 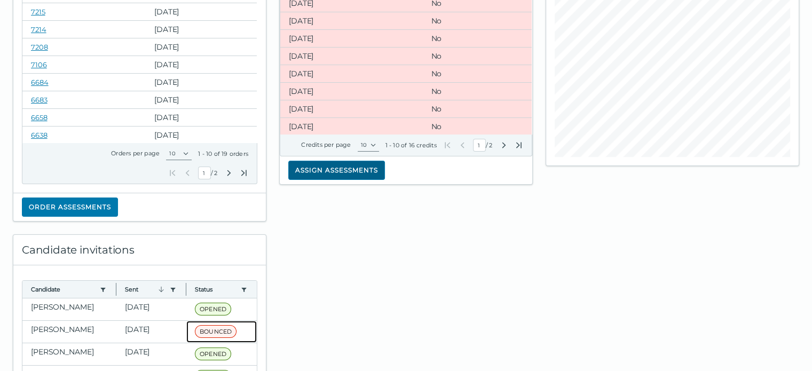 What do you see at coordinates (70, 207) in the screenshot?
I see `button: Order assessments` at bounding box center [70, 207].